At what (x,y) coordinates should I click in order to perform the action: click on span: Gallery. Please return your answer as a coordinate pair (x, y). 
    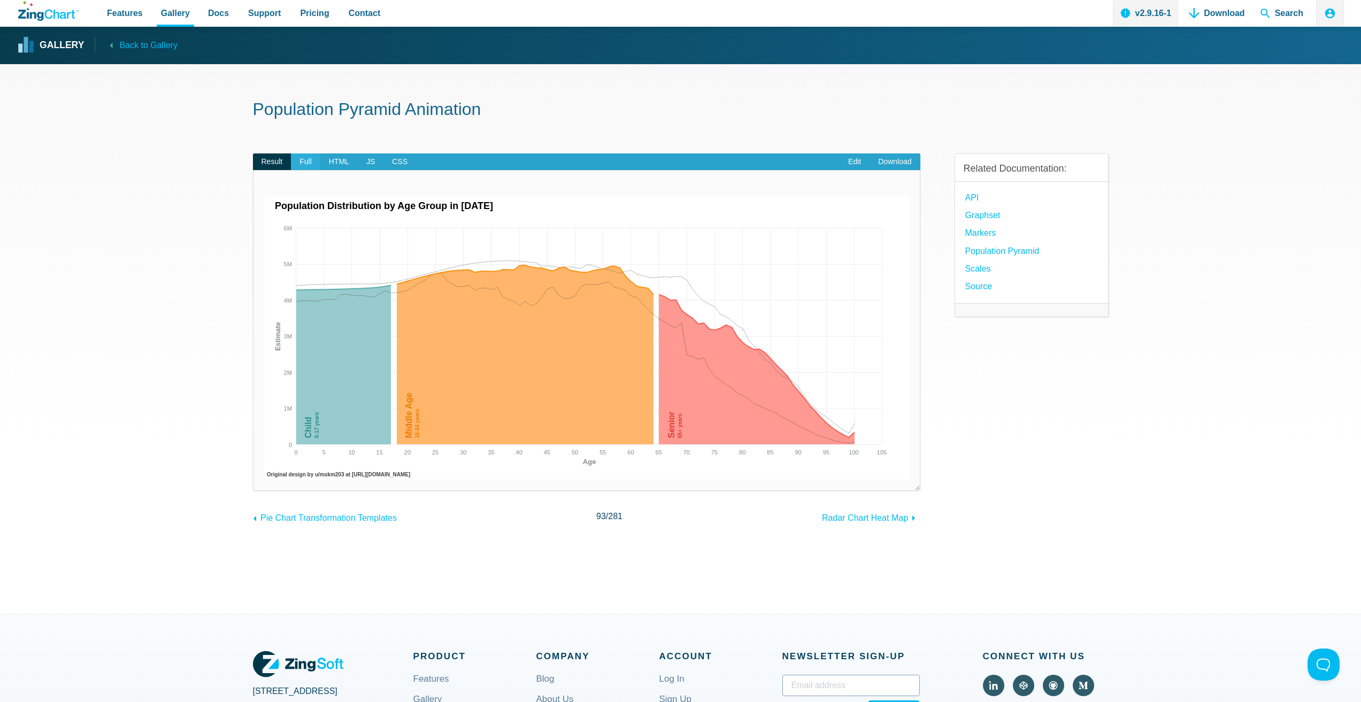
    Looking at the image, I should click on (175, 13).